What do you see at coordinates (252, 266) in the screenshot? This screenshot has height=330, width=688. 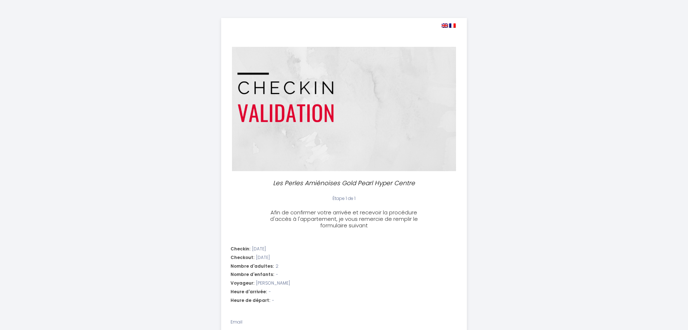 I see `span: Nombre d'adultes:` at bounding box center [252, 266].